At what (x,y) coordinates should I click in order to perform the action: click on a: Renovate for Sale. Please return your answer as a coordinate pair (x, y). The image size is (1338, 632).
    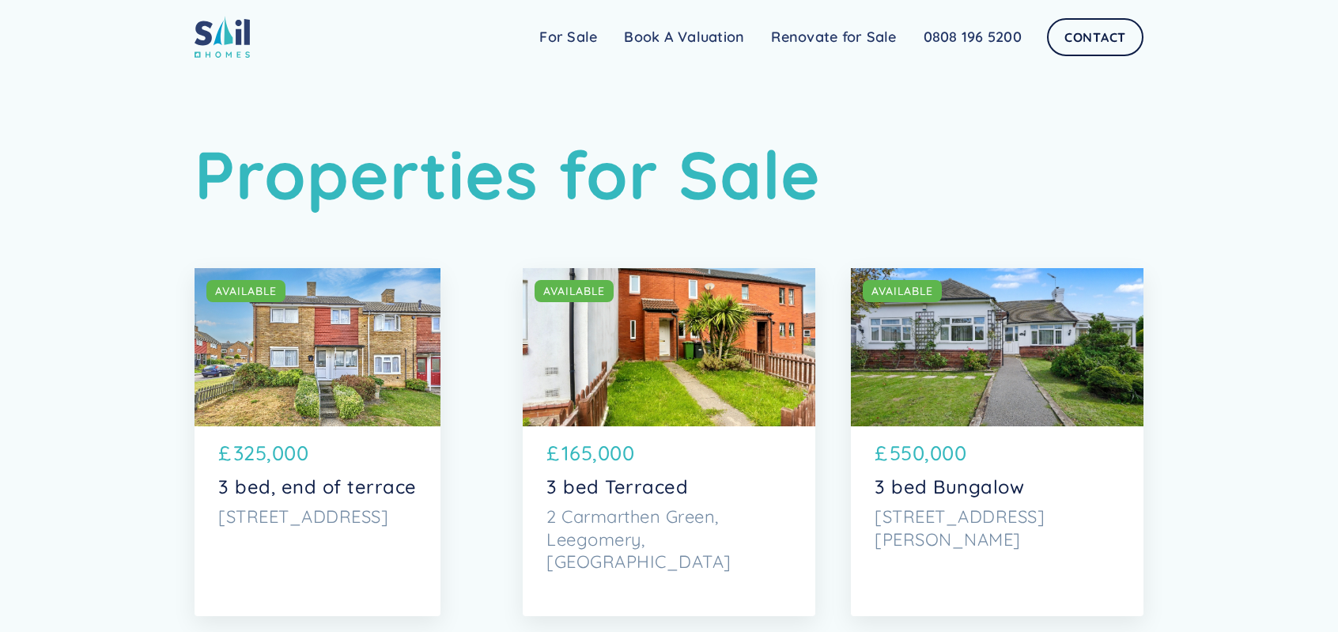
    Looking at the image, I should click on (834, 37).